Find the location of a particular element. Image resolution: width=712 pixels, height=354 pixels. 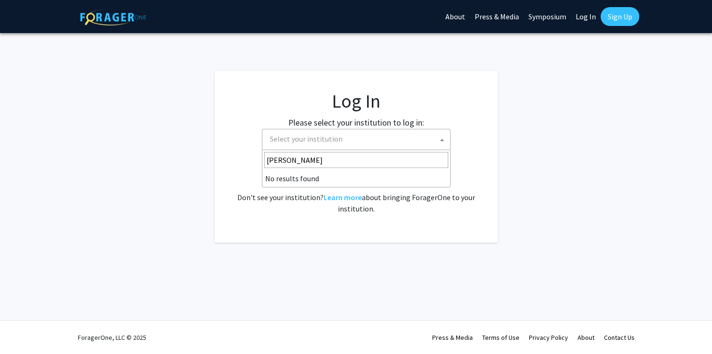

a: Sign Up is located at coordinates (620, 17).